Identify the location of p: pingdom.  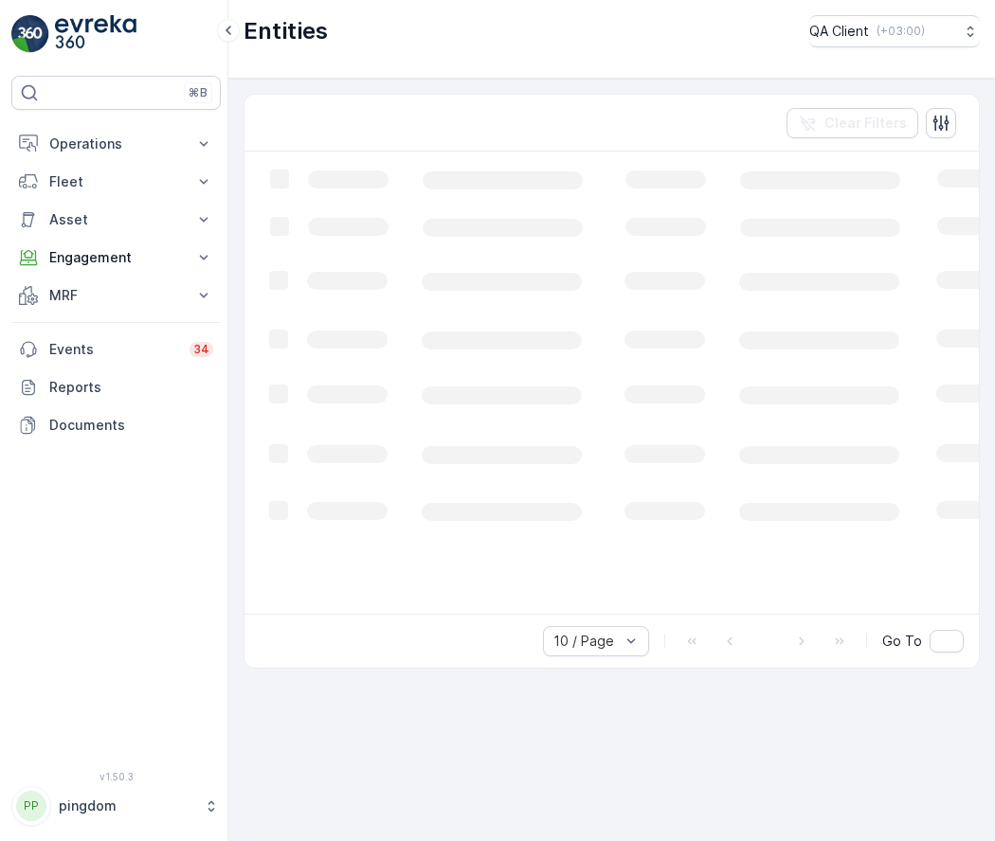
(126, 806).